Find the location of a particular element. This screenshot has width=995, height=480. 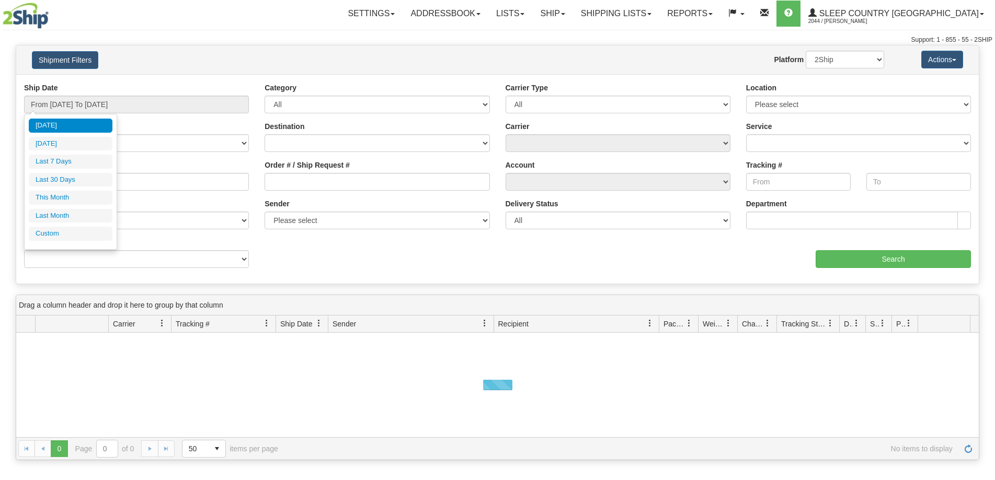

label: Order # / Ship Request # is located at coordinates (307, 165).